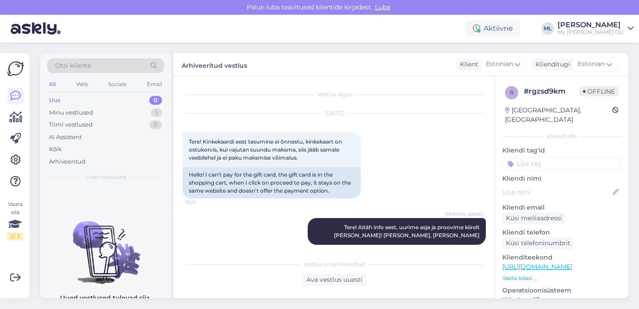  Describe the element at coordinates (562, 178) in the screenshot. I see `p: Kliendi nimi` at that location.